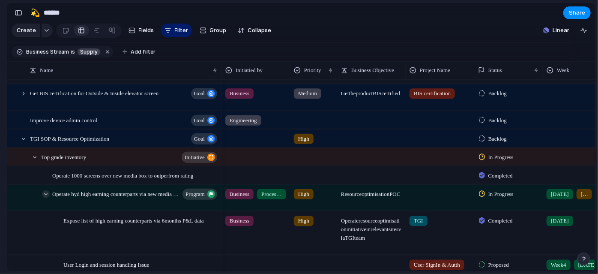  Describe the element at coordinates (373, 70) in the screenshot. I see `span: Business Objective` at that location.